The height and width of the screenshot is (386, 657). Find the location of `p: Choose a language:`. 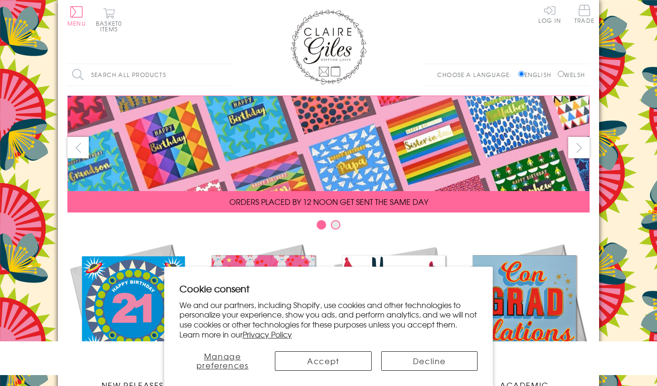

p: Choose a language: is located at coordinates (477, 75).